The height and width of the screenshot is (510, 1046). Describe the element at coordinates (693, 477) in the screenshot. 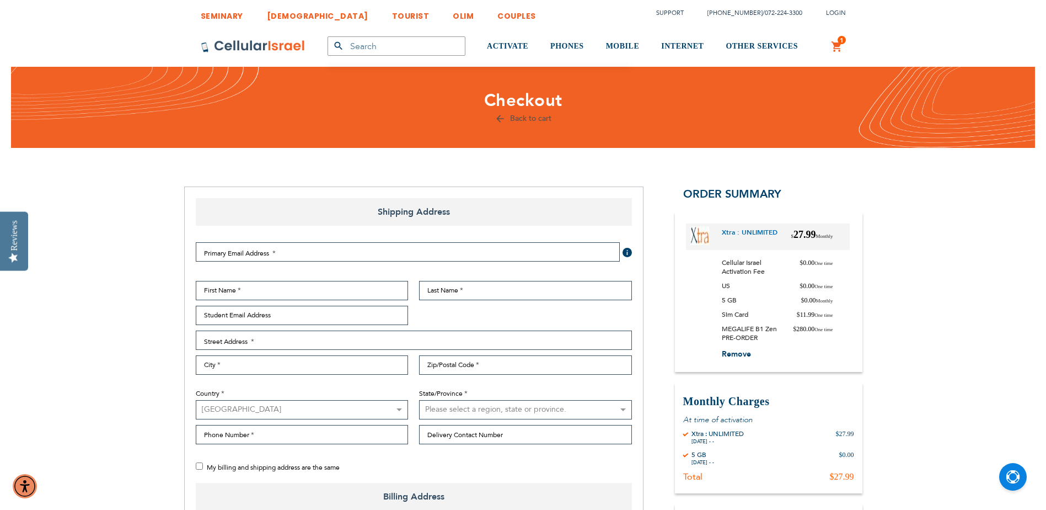

I see `div: Total` at that location.